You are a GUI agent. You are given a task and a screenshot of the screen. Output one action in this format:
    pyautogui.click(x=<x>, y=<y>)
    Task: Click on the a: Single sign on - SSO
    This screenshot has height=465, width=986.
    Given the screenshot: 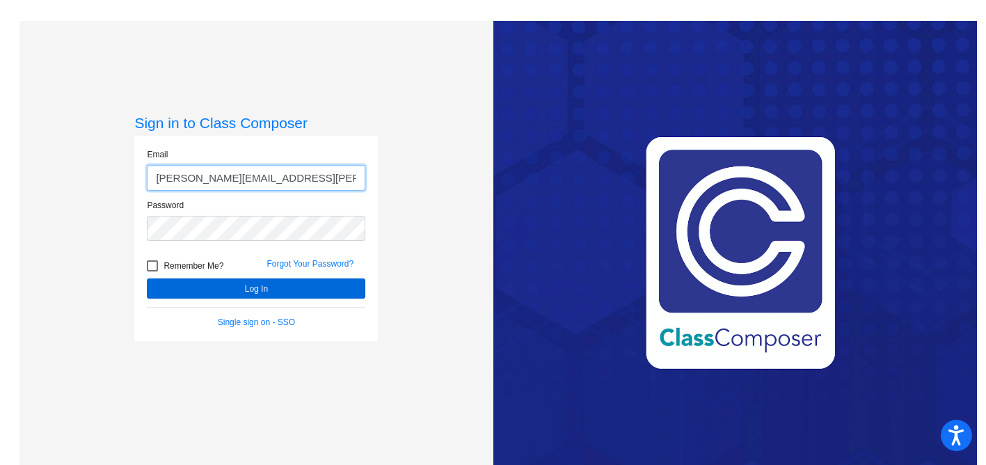 What is the action you would take?
    pyautogui.click(x=256, y=322)
    